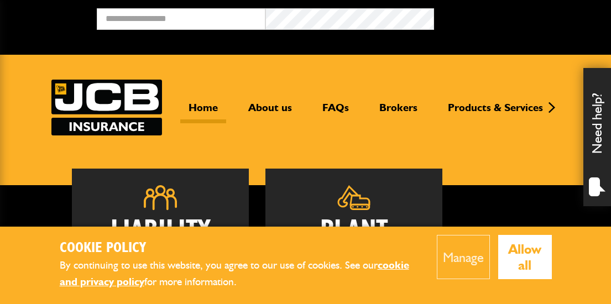 The height and width of the screenshot is (304, 611). What do you see at coordinates (270, 112) in the screenshot?
I see `a: About us` at bounding box center [270, 112].